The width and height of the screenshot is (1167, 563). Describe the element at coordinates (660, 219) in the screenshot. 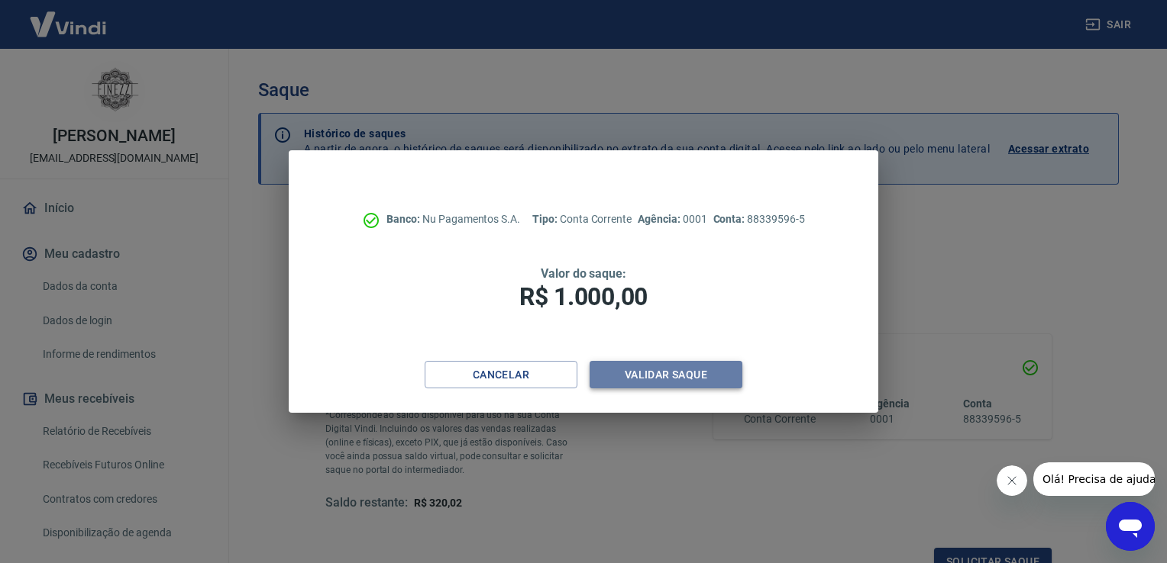

I see `span: Agência:` at that location.